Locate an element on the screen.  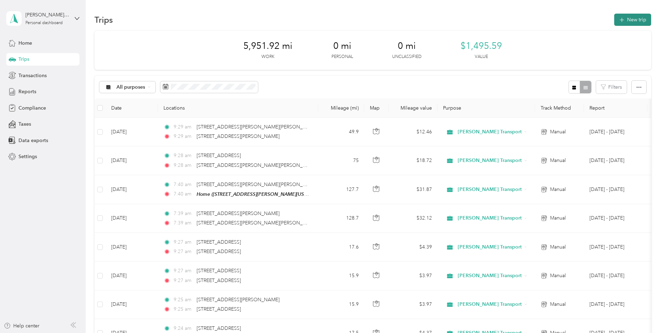
p: Value is located at coordinates (482, 57).